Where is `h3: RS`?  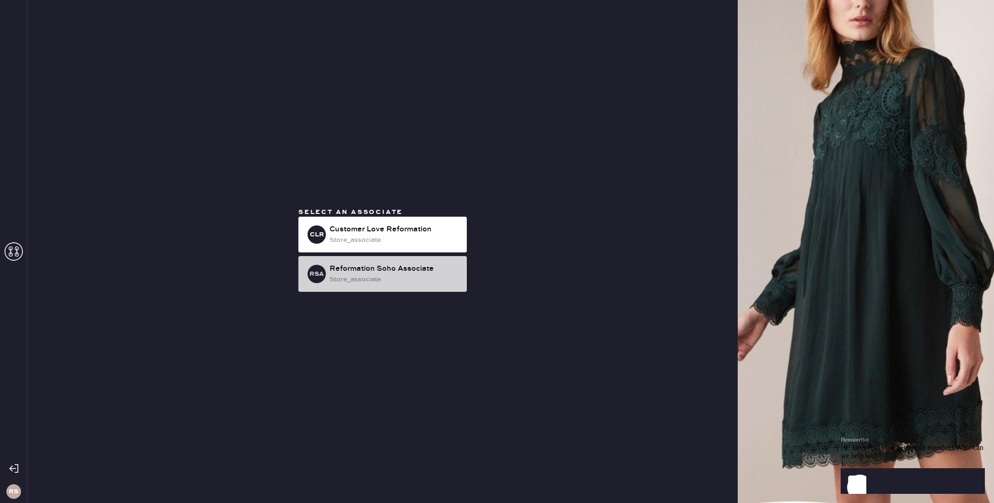 h3: RS is located at coordinates (13, 491).